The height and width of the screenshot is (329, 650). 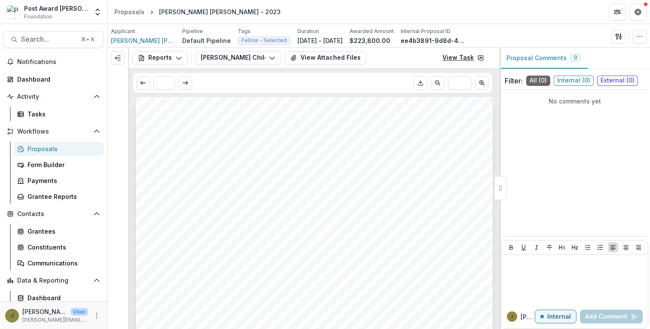 I want to click on button: Add Comment, so click(x=611, y=317).